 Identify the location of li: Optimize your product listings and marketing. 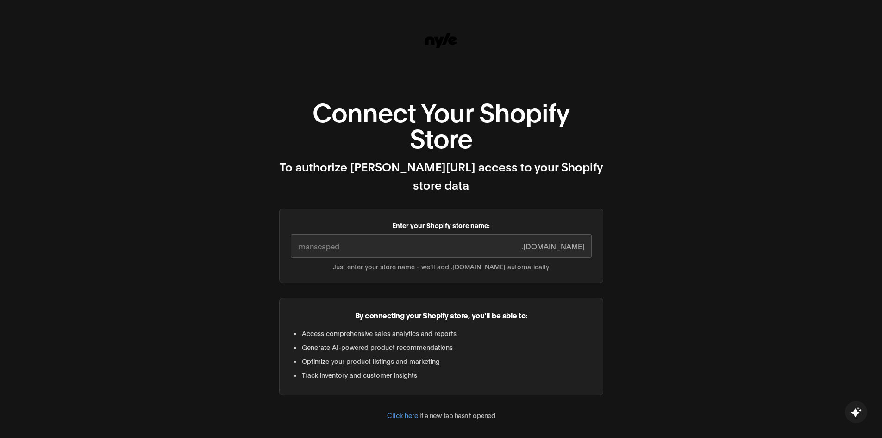
(447, 361).